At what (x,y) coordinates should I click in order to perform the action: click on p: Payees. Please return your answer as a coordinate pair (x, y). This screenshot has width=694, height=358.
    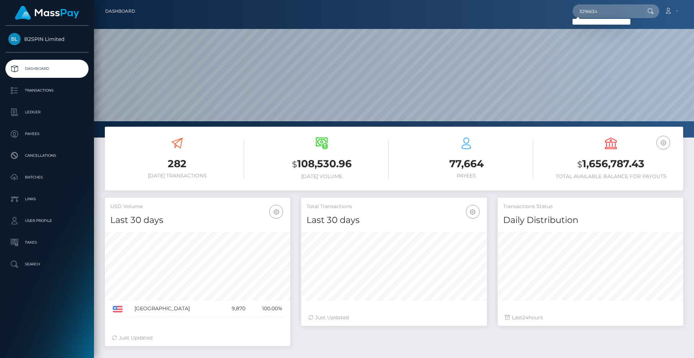
    Looking at the image, I should click on (47, 134).